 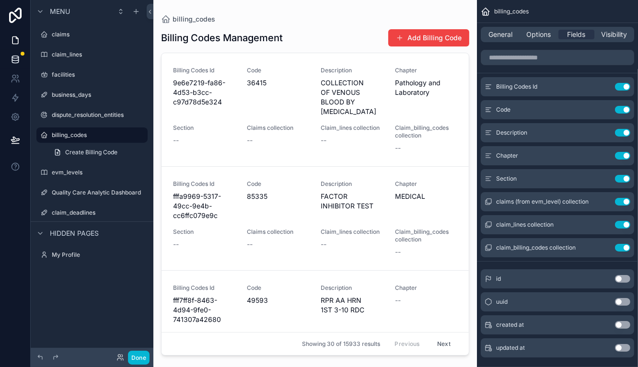 I want to click on label: business_days, so click(x=99, y=95).